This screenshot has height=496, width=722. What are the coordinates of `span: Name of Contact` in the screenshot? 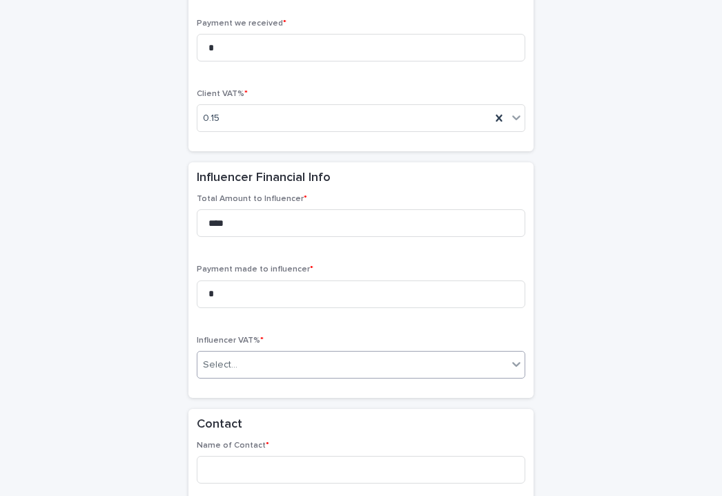 It's located at (233, 445).